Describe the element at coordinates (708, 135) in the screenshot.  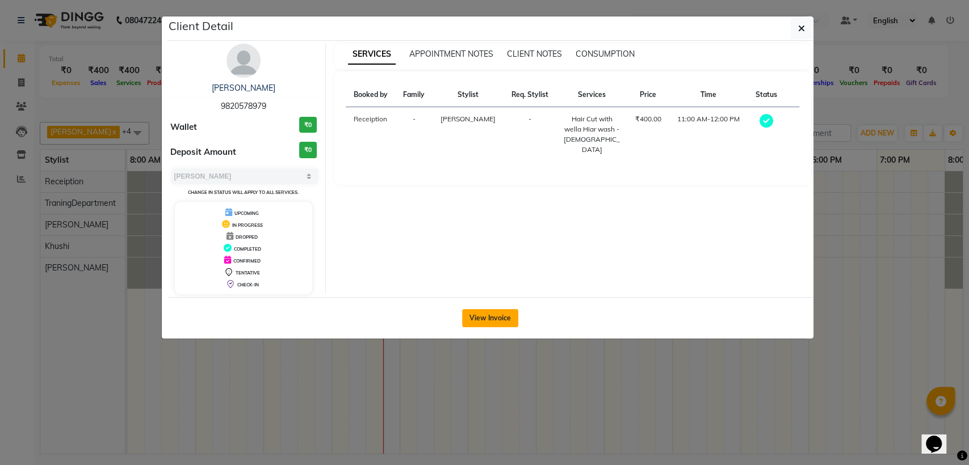
I see `td: 11:00 AM-12:00 PM` at that location.